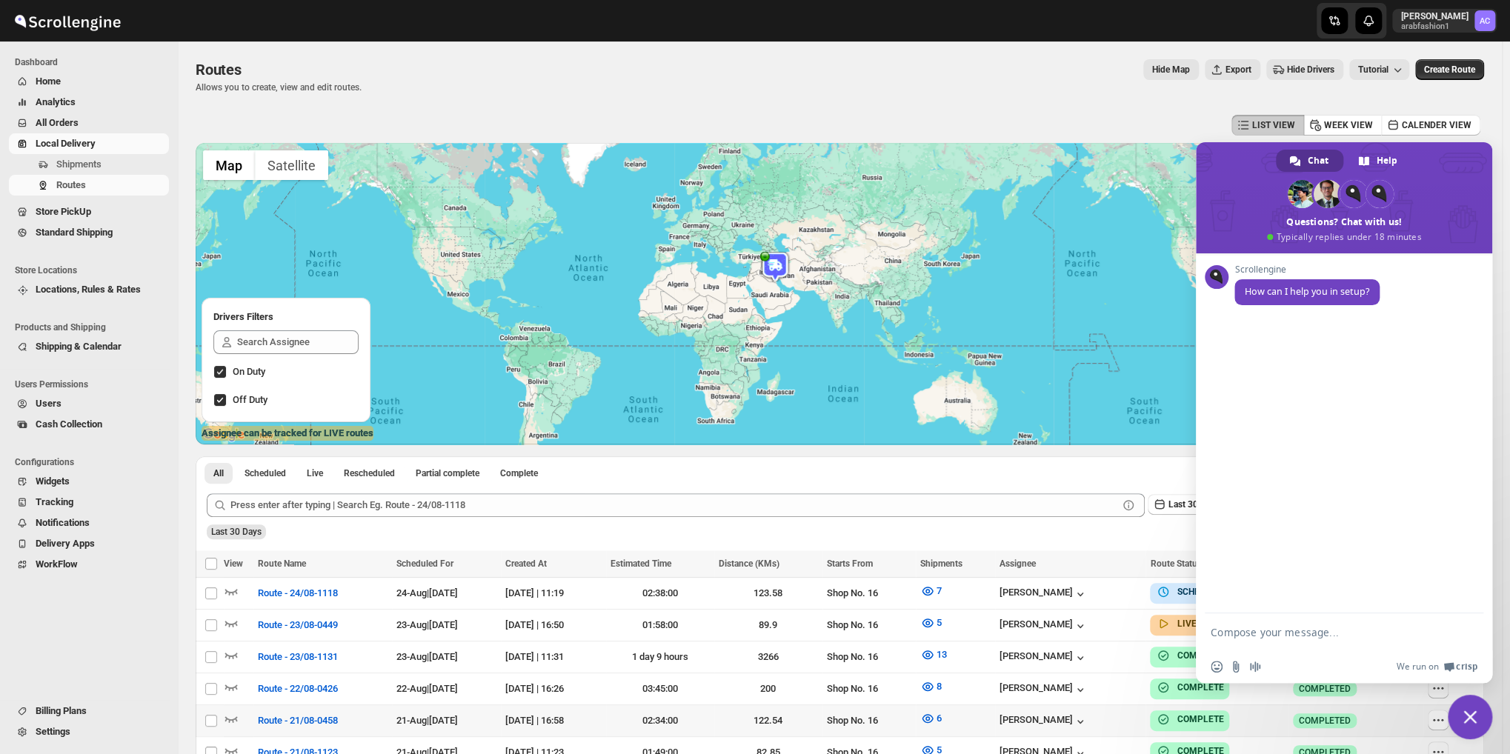 This screenshot has width=1510, height=754. I want to click on span: Configurations, so click(93, 462).